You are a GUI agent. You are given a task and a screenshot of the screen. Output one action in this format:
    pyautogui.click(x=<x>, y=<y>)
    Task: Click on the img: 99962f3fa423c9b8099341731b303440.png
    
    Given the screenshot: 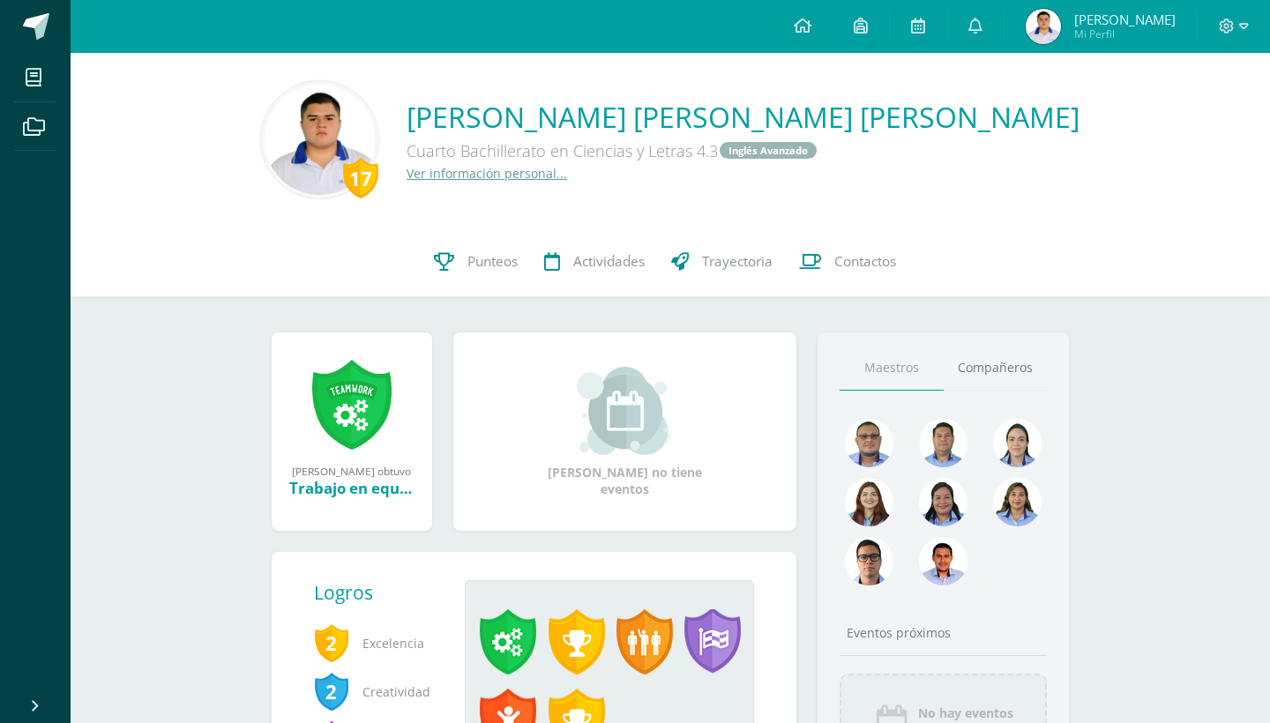 What is the action you would take?
    pyautogui.click(x=869, y=443)
    